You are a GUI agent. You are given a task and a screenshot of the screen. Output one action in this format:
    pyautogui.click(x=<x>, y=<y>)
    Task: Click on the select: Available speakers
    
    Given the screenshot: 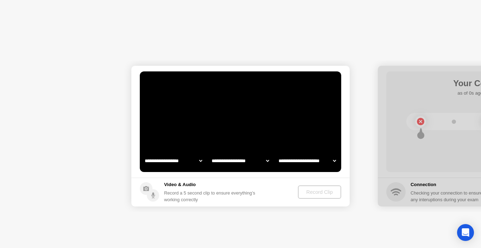 What is the action you would take?
    pyautogui.click(x=240, y=161)
    